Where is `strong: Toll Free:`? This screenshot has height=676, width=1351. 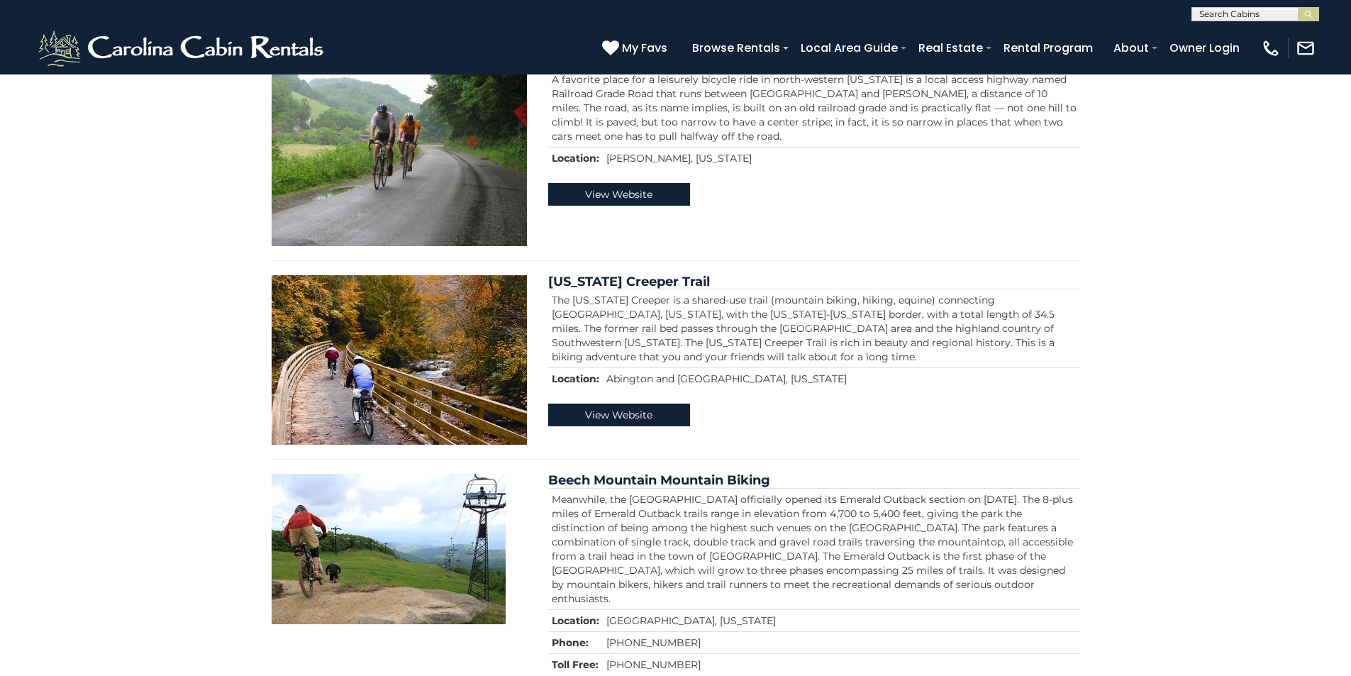
strong: Toll Free: is located at coordinates (575, 664).